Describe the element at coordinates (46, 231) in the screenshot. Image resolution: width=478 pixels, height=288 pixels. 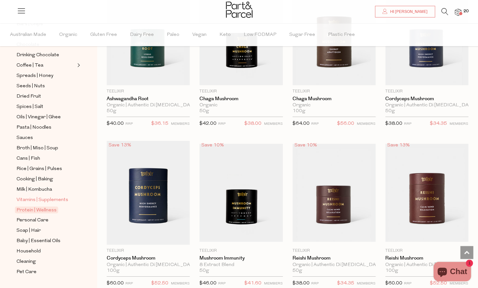
I see `a: Soap | Hair` at that location.